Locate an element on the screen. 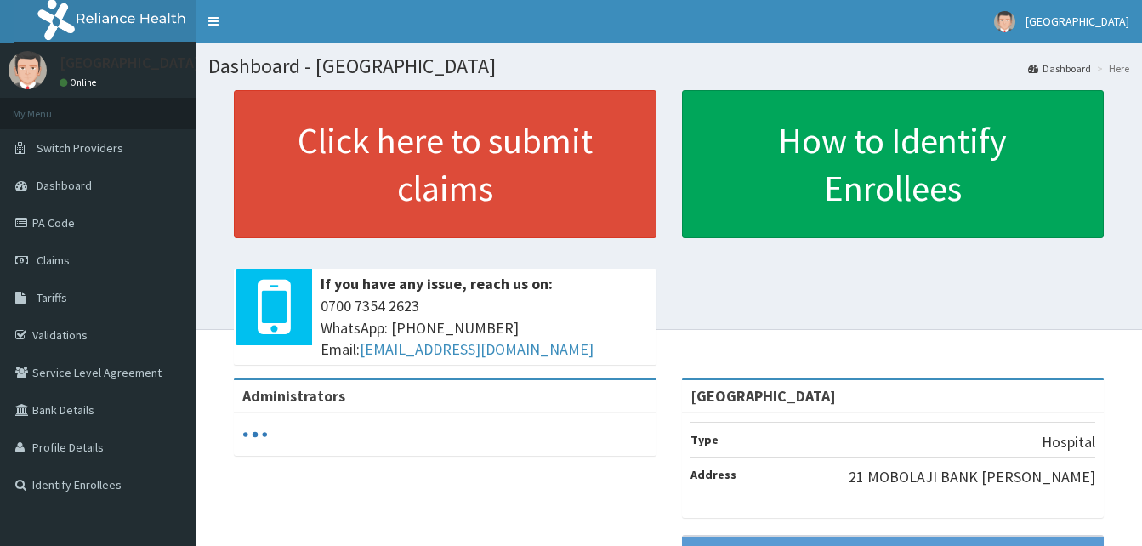 The width and height of the screenshot is (1142, 546). span: Tariffs is located at coordinates (52, 298).